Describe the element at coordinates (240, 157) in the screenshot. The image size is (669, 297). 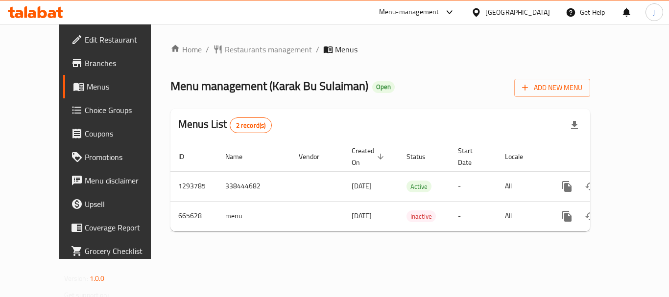
I see `span: Name` at that location.